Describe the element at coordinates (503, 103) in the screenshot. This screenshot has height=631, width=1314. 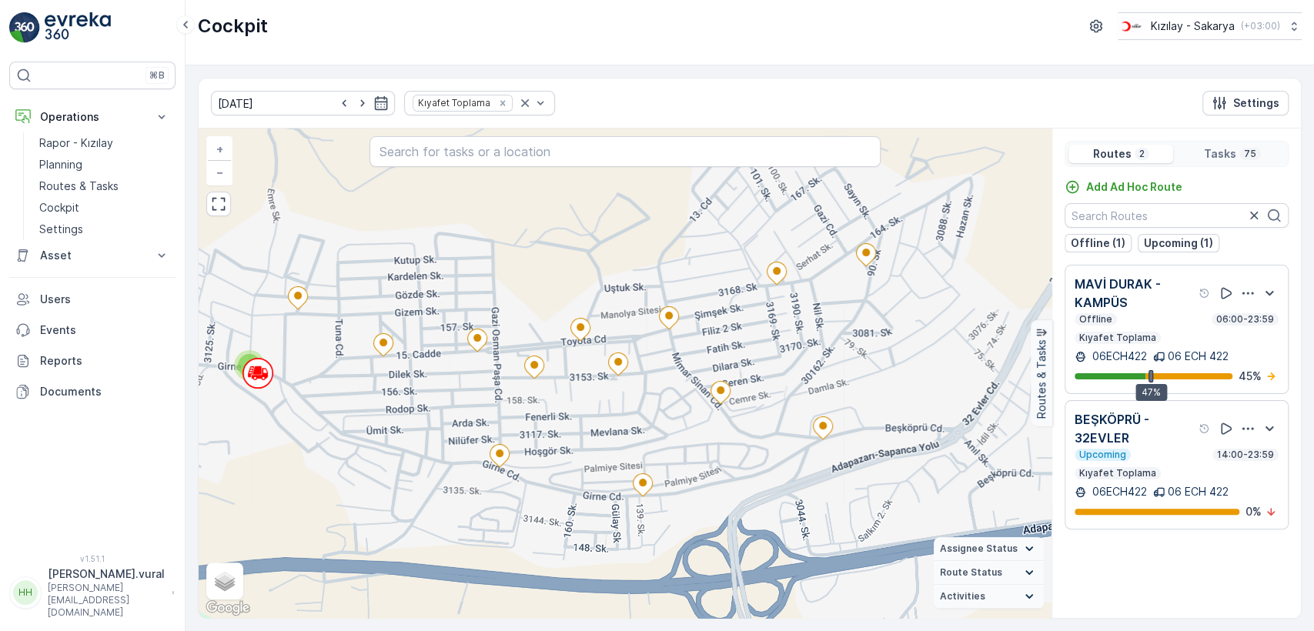
I see `div: Remove Kıyafet Toplama` at that location.